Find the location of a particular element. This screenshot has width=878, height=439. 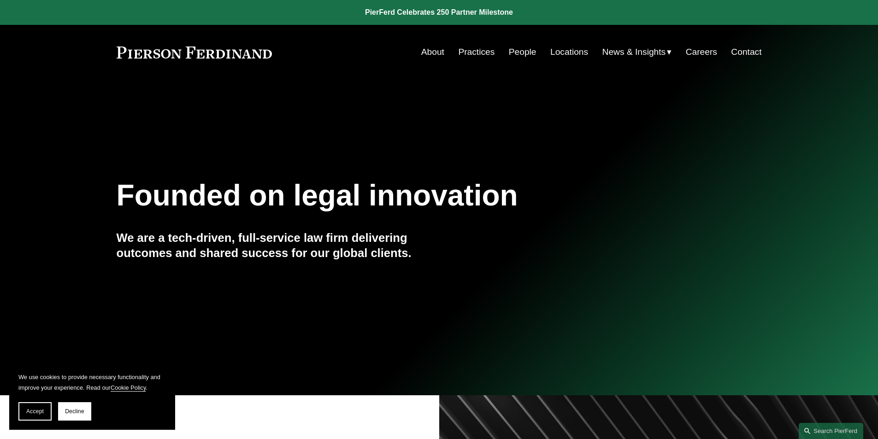

a: About is located at coordinates (433, 52).